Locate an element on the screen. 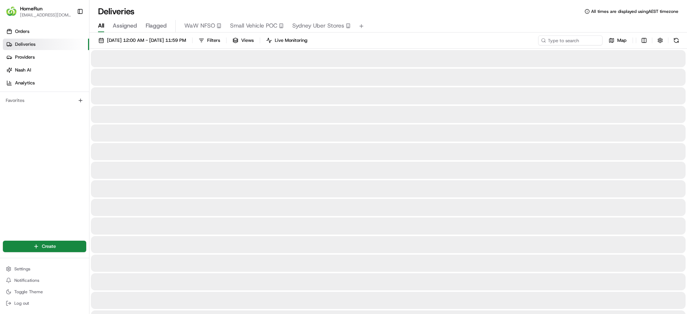  button: Log out is located at coordinates (44, 303).